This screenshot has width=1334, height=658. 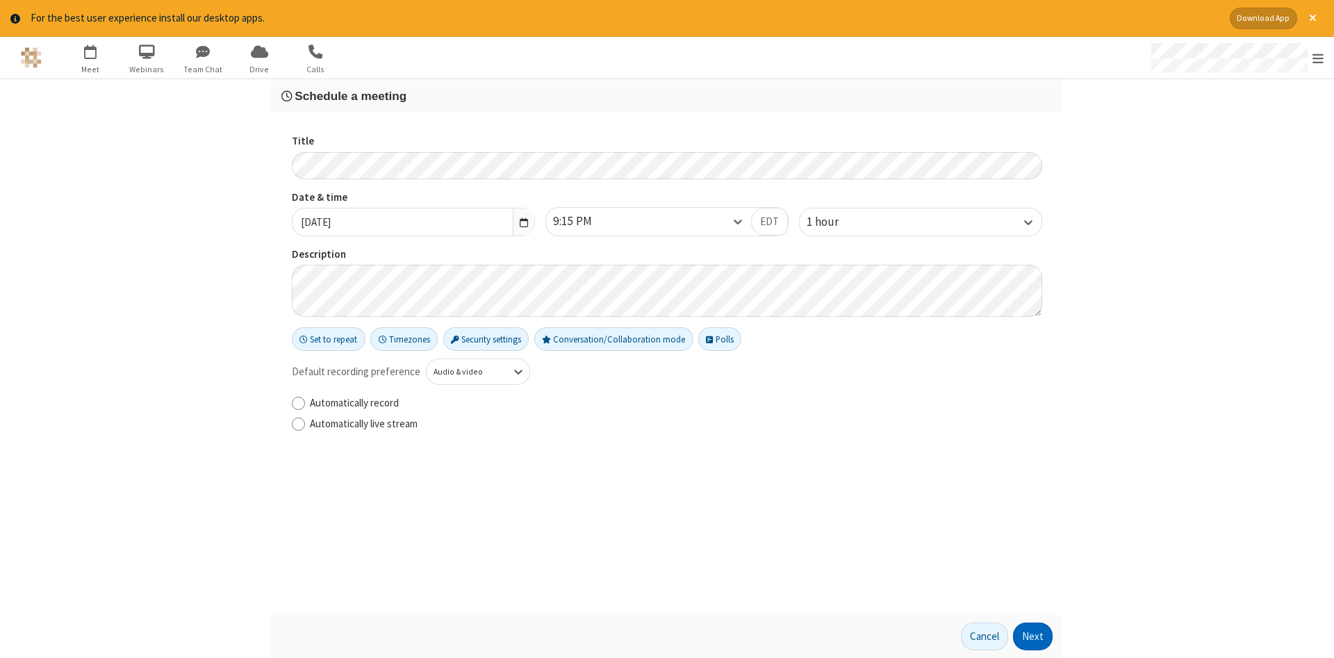 I want to click on button: Download App, so click(x=1263, y=18).